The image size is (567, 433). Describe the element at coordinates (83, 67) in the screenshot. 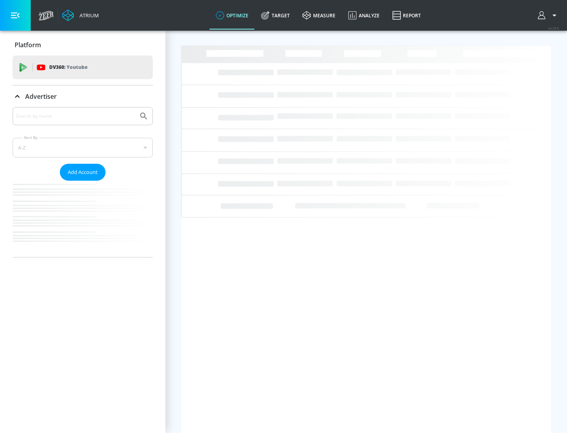

I see `div: DV360: Youtube` at that location.